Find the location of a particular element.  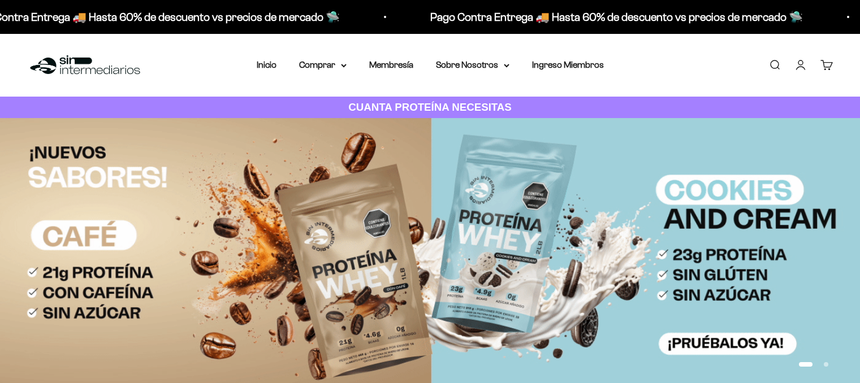

a: Membresía is located at coordinates (391, 64).